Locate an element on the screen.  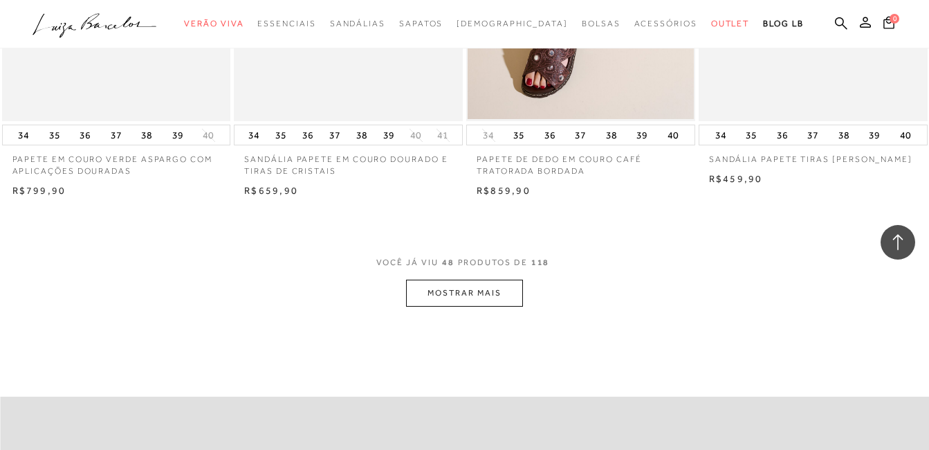
a: SANDÁLIA PAPETE EM COURO DOURADO E TIRAS DE CRISTAIS is located at coordinates (348, 161).